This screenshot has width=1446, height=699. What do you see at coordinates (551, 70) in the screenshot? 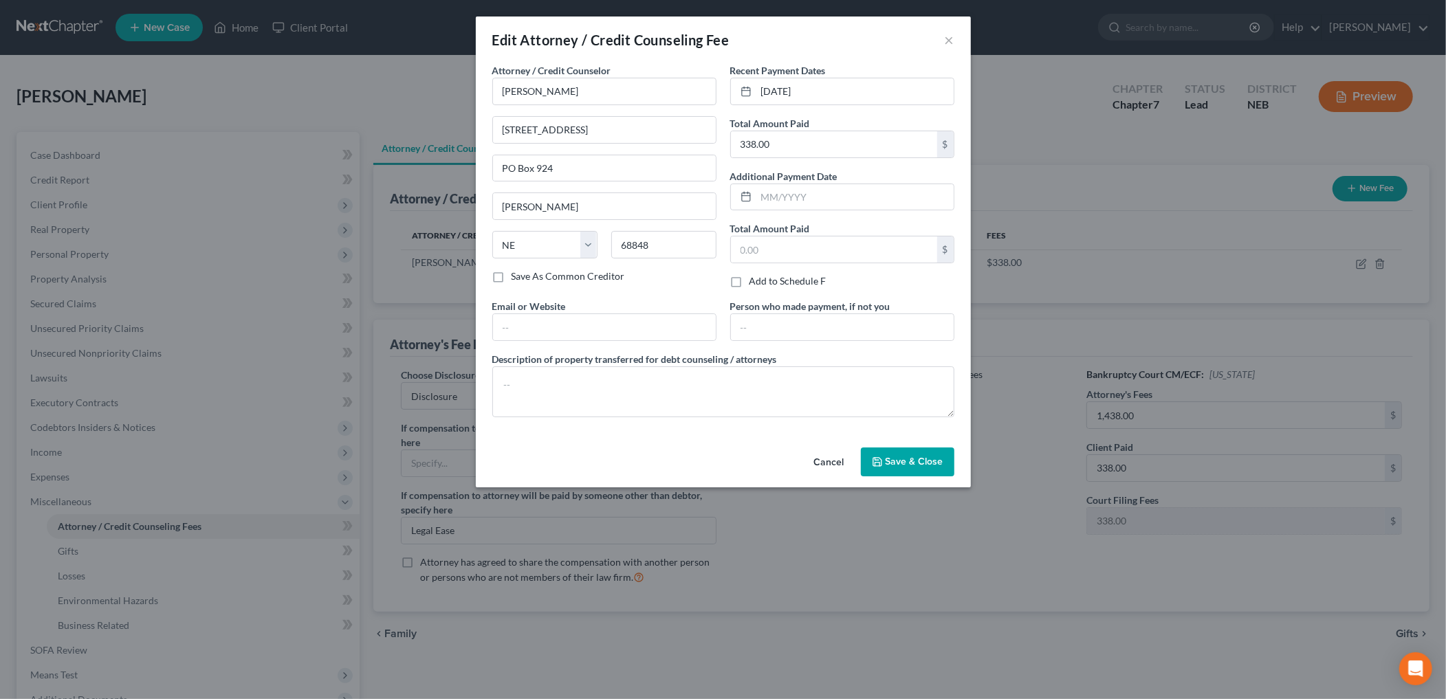
I see `span: Attorney / Credit Counselor` at bounding box center [551, 70].